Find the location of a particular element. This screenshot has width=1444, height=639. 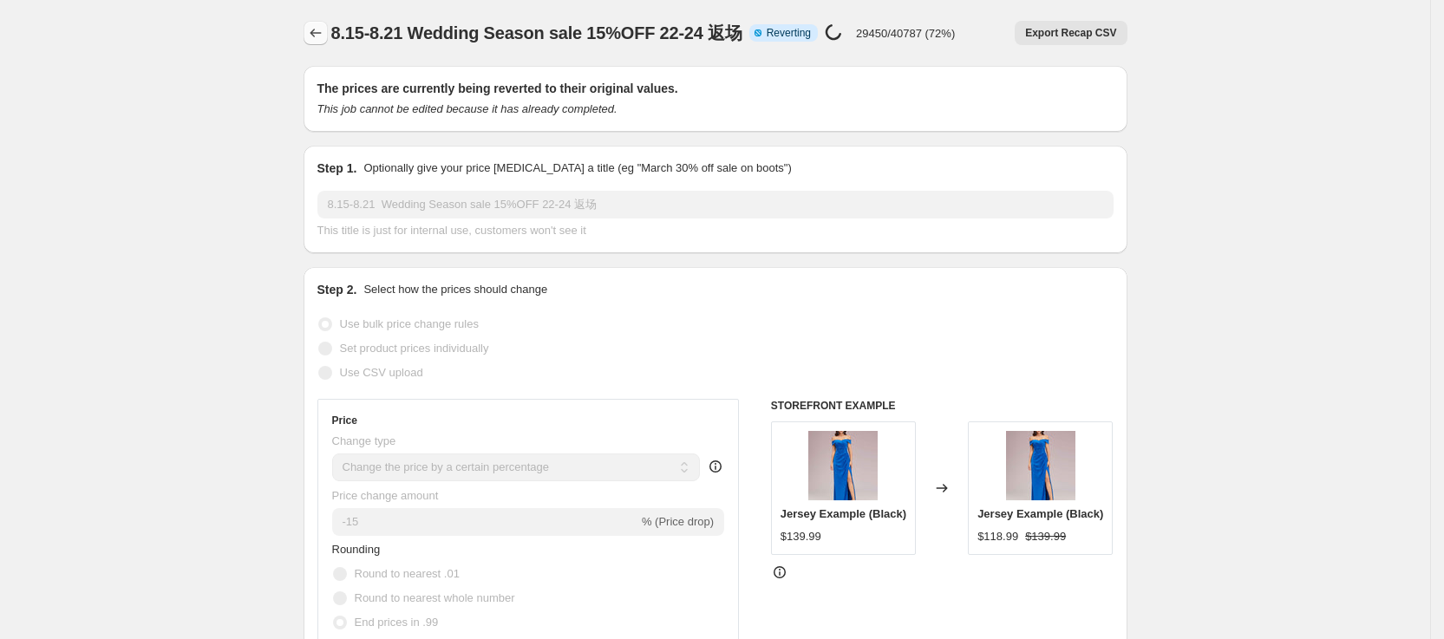

div: $118.99 is located at coordinates (998, 537).